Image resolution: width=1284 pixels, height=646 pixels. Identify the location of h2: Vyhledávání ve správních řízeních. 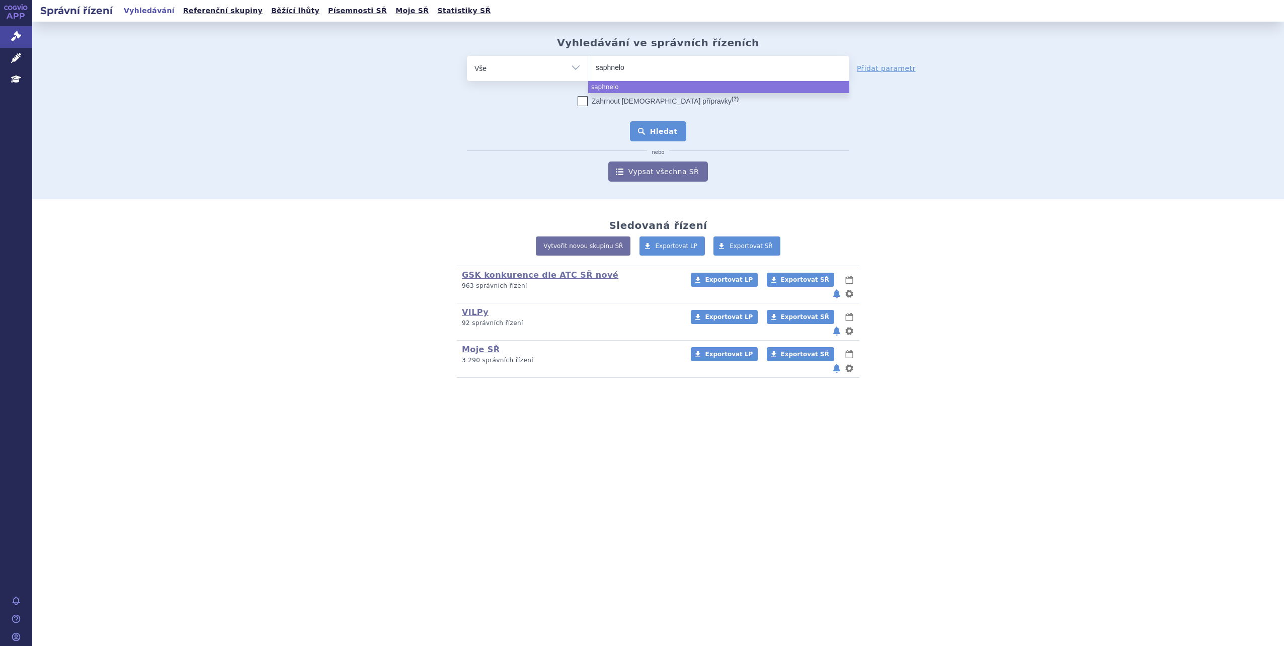
(658, 43).